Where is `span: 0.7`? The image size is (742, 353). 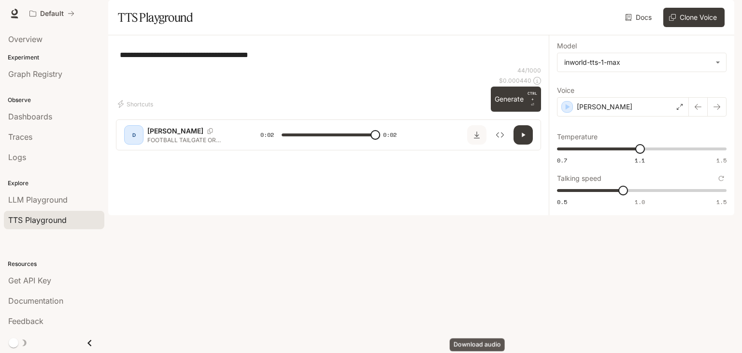
span: 0.7 is located at coordinates (562, 160).